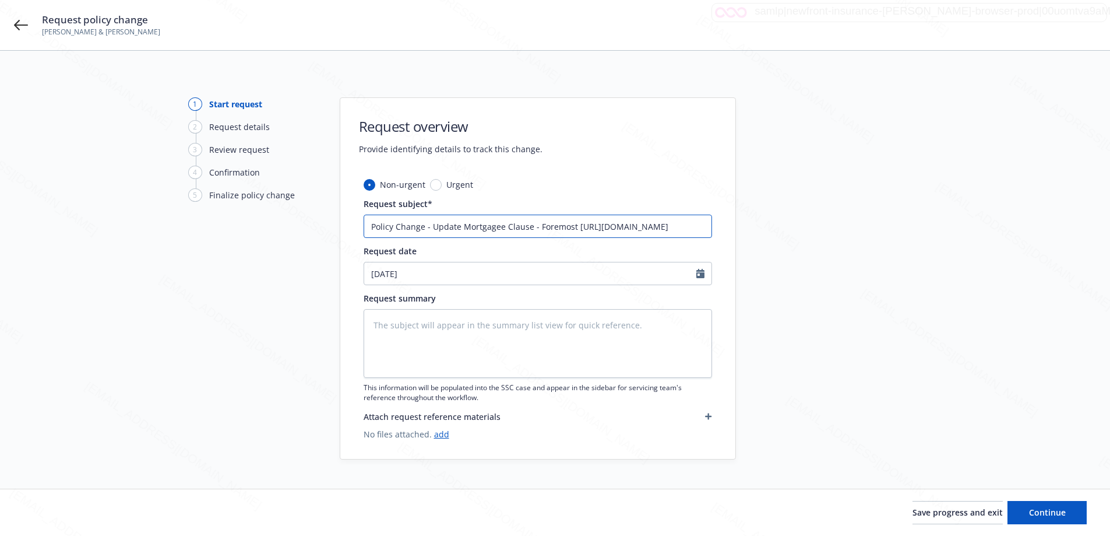 This screenshot has width=1110, height=536. Describe the element at coordinates (195, 149) in the screenshot. I see `div: 3` at that location.